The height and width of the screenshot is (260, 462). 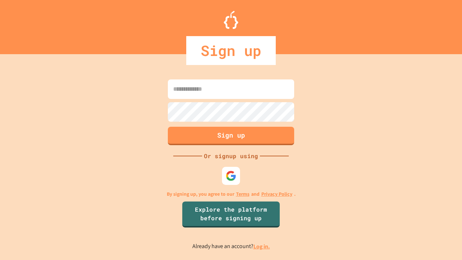 I want to click on img: Logo.svg, so click(x=231, y=20).